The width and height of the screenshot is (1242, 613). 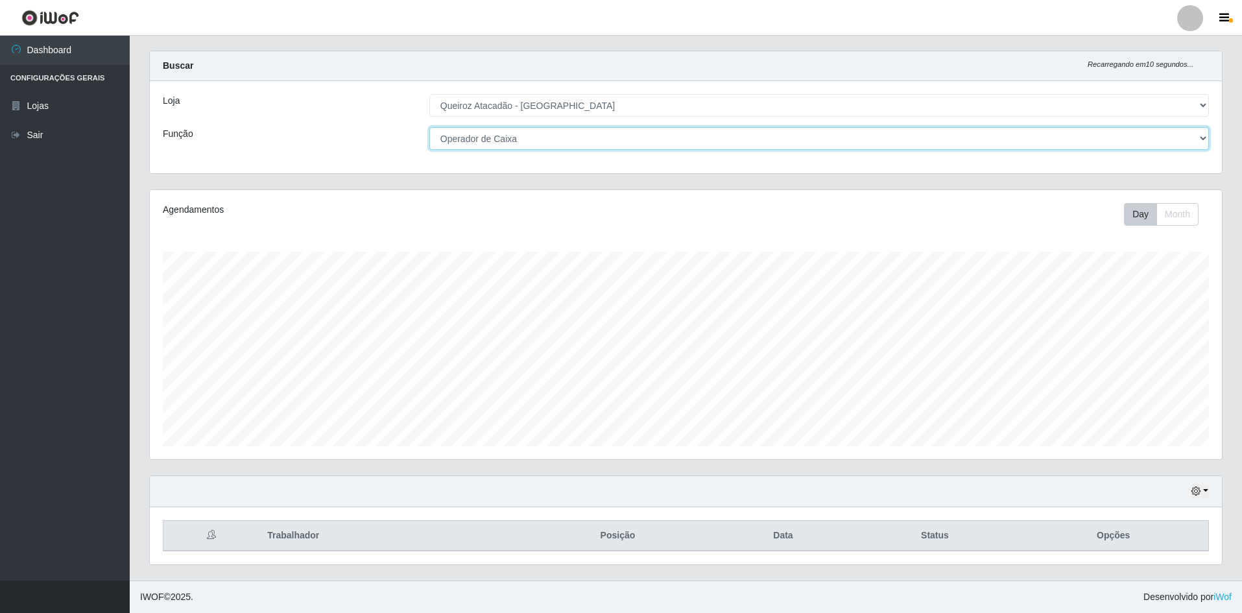 What do you see at coordinates (1166, 214) in the screenshot?
I see `div: Toolbar with button groups` at bounding box center [1166, 214].